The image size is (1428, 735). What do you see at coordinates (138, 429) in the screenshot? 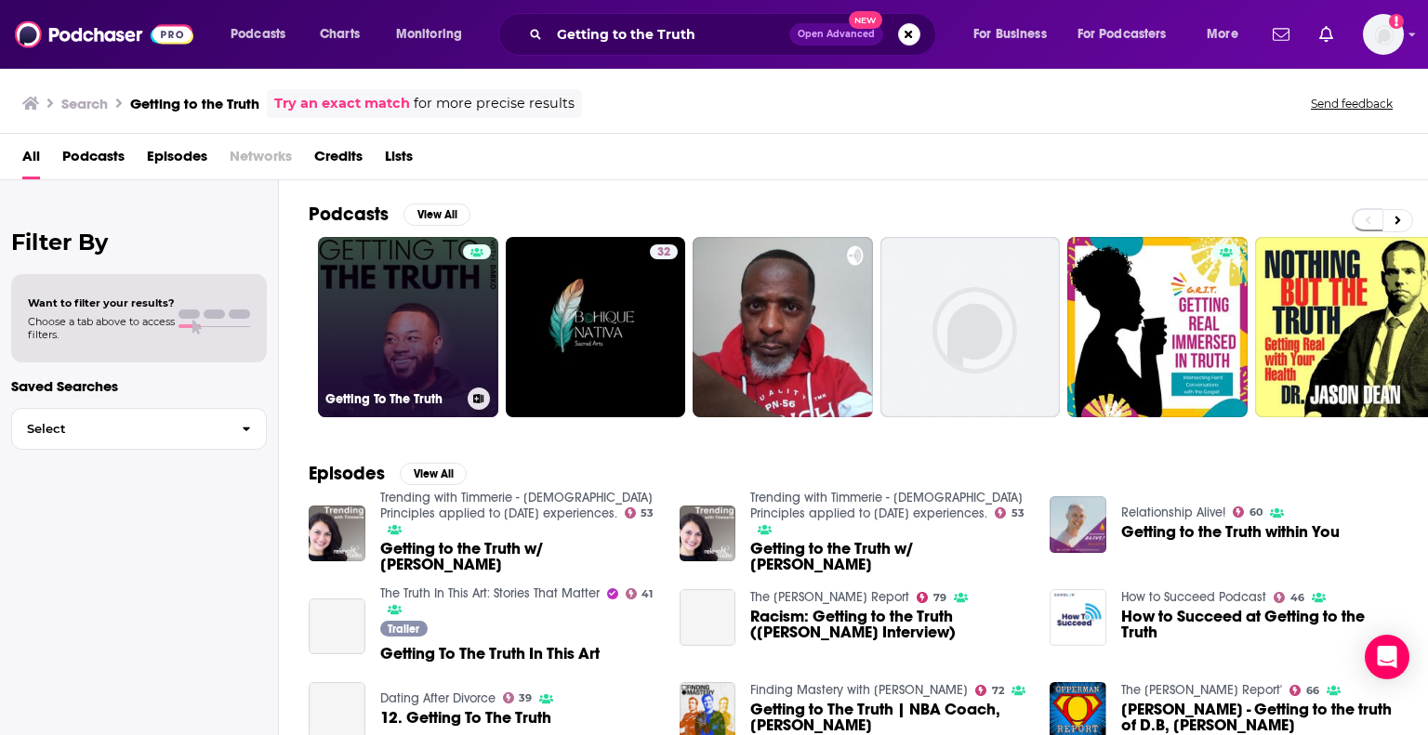
I see `button: Select` at bounding box center [138, 429].